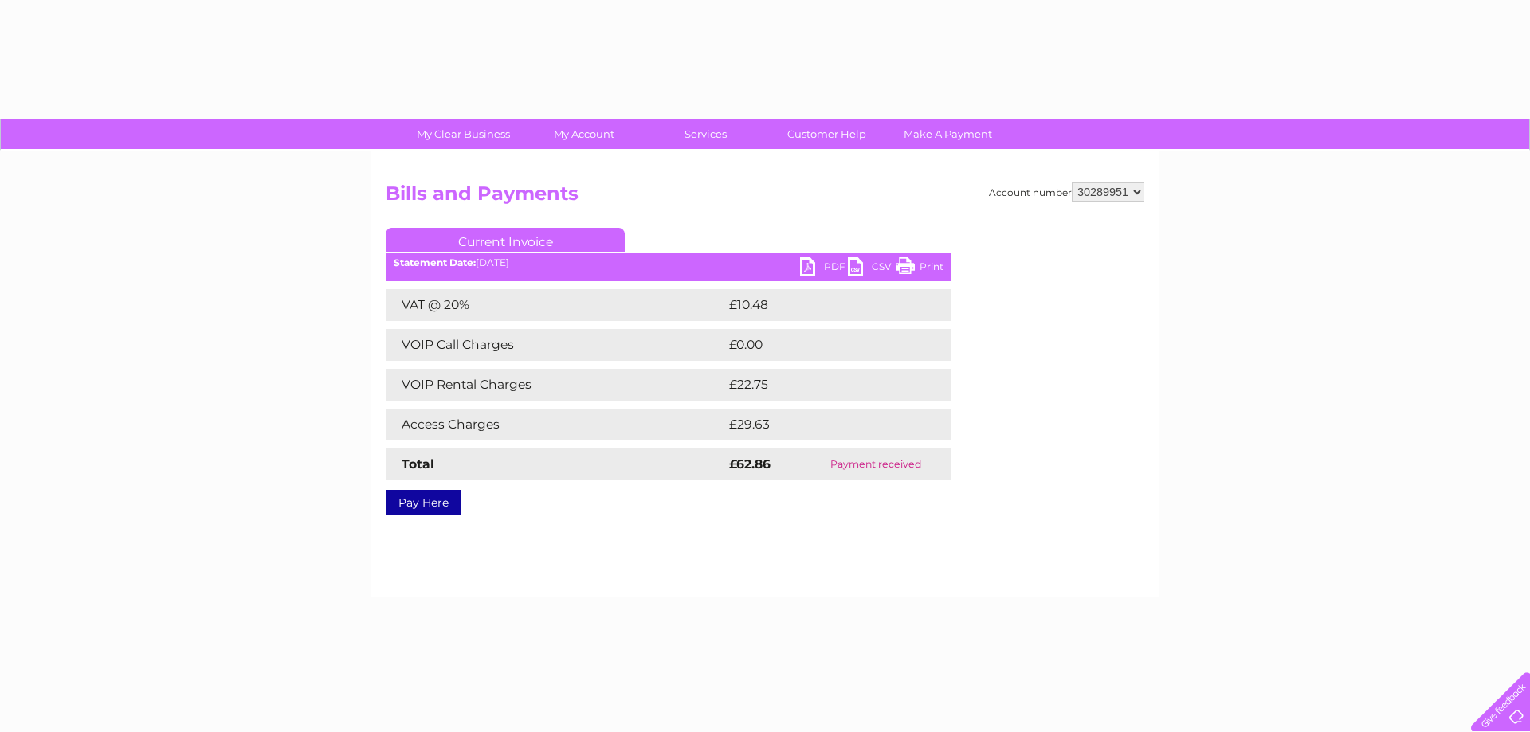 The height and width of the screenshot is (732, 1530). What do you see at coordinates (434, 262) in the screenshot?
I see `b: Statement Date:` at bounding box center [434, 262].